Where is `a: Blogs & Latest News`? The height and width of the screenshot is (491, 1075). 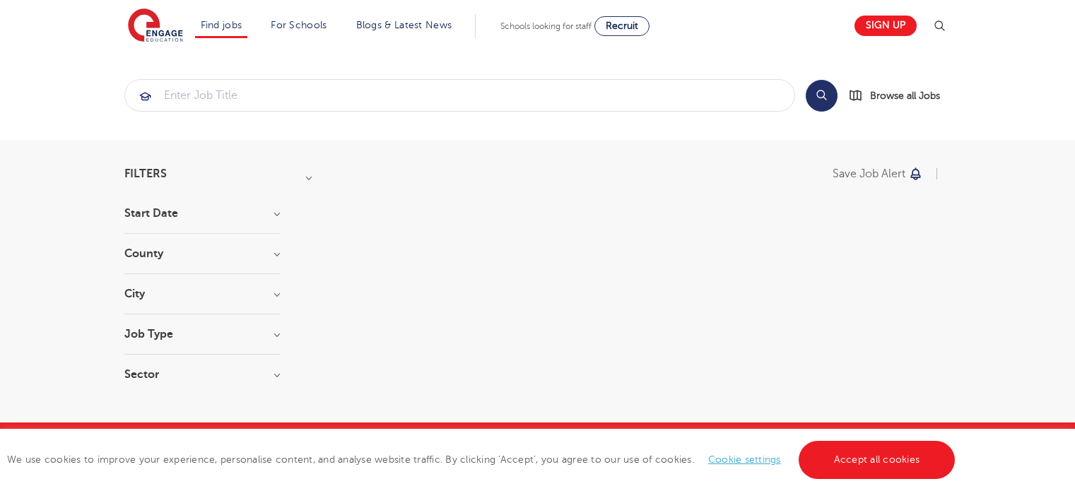
a: Blogs & Latest News is located at coordinates (404, 25).